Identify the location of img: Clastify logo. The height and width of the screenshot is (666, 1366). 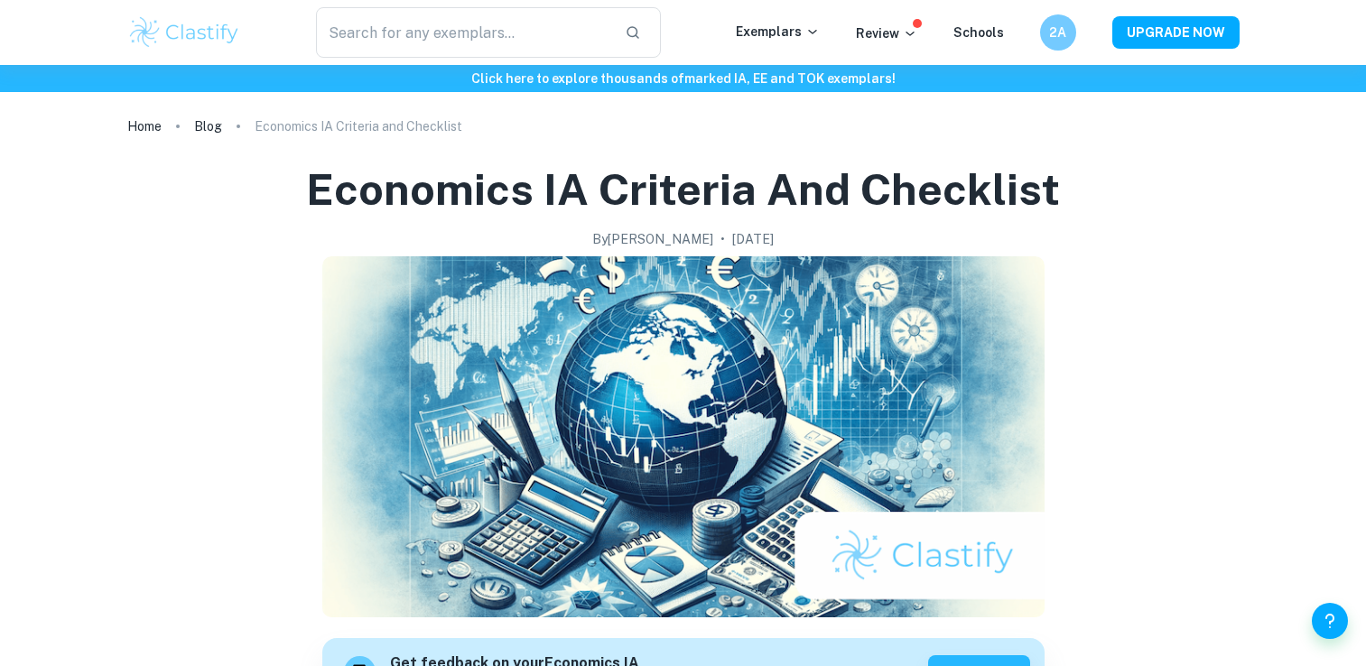
(184, 32).